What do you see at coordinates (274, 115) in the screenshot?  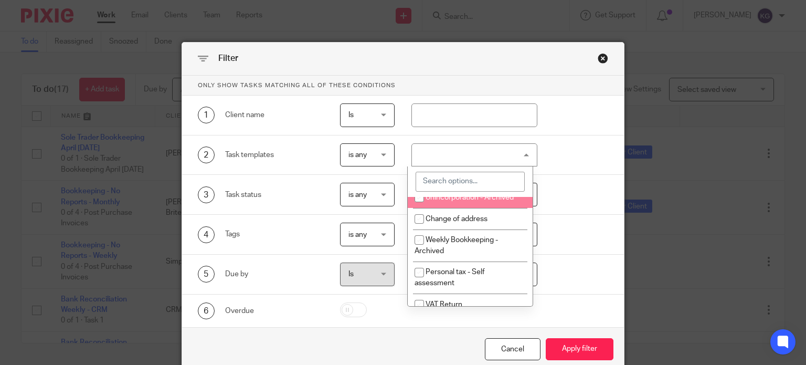 I see `div: Client name` at bounding box center [274, 115].